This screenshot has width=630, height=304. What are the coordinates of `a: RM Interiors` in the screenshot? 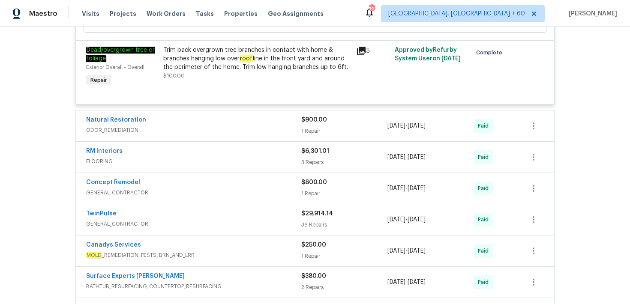 It's located at (104, 151).